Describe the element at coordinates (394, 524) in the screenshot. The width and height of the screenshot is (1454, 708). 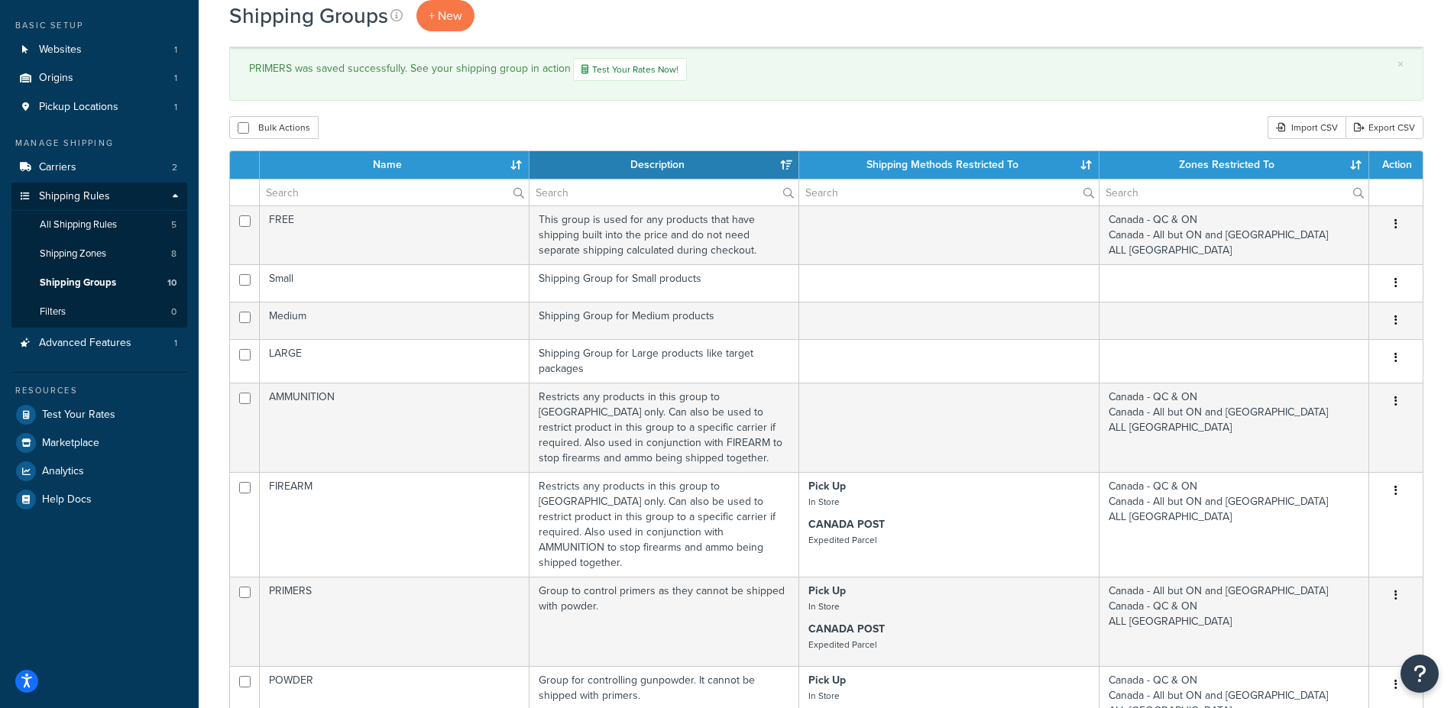
I see `td: FIREARM` at that location.